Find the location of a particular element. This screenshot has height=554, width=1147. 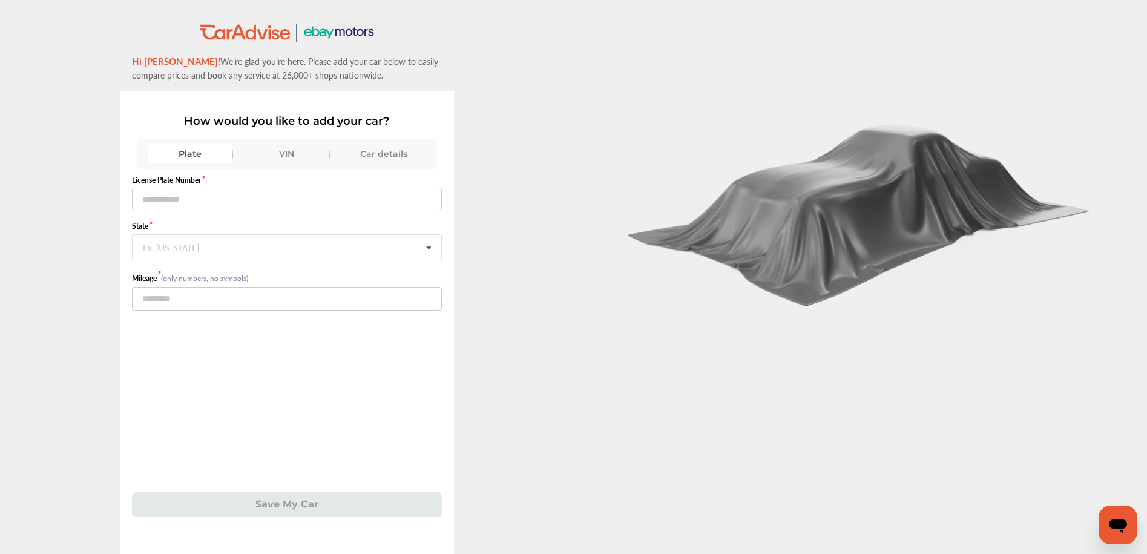

p: How would you like to add your car? is located at coordinates (287, 121).